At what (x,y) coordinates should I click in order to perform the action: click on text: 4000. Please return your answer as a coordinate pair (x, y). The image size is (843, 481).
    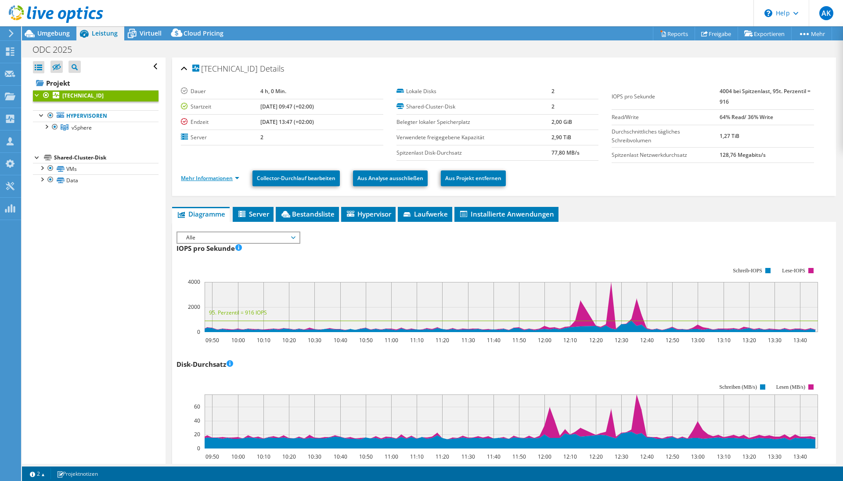
    Looking at the image, I should click on (194, 281).